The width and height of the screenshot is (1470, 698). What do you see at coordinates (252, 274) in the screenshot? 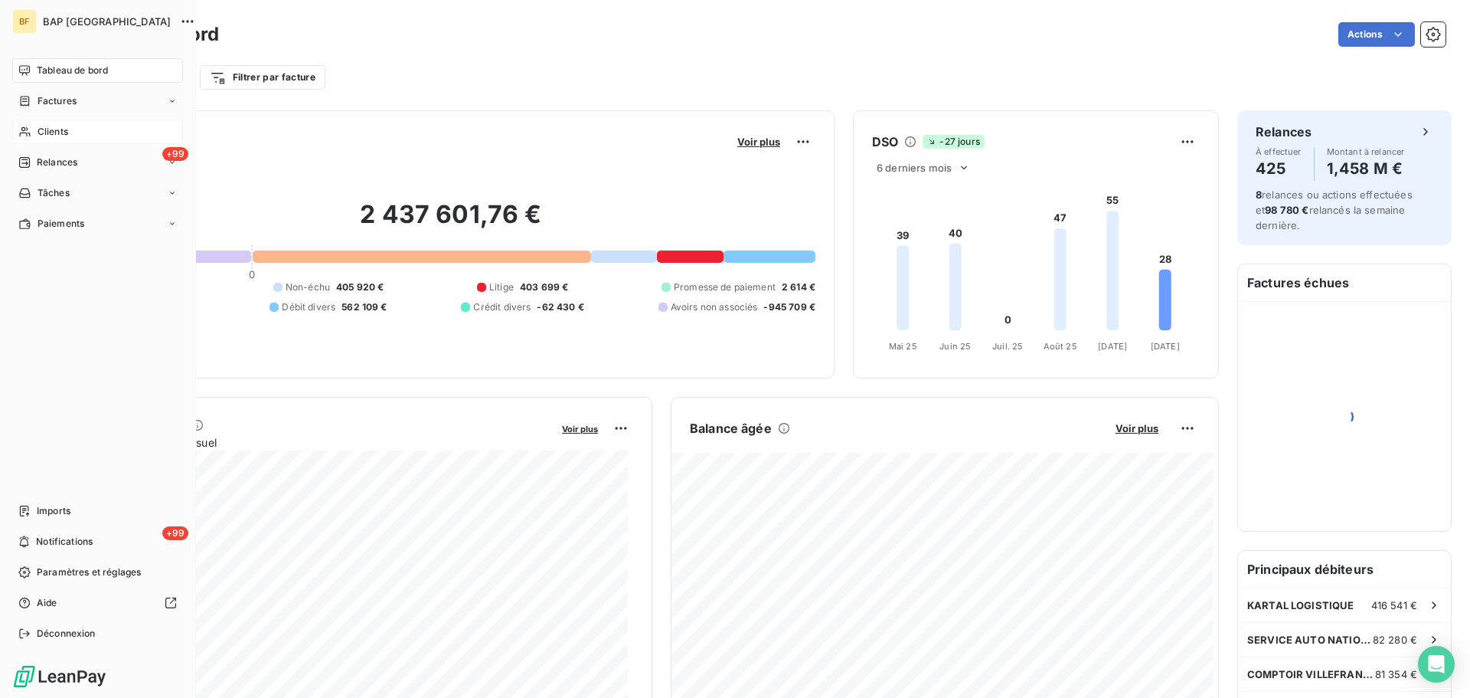
I see `span: 0` at bounding box center [252, 274].